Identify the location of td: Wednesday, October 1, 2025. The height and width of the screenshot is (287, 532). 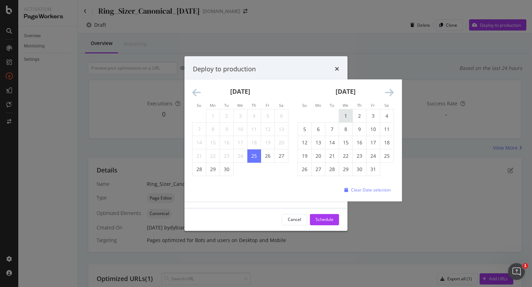
(346, 116).